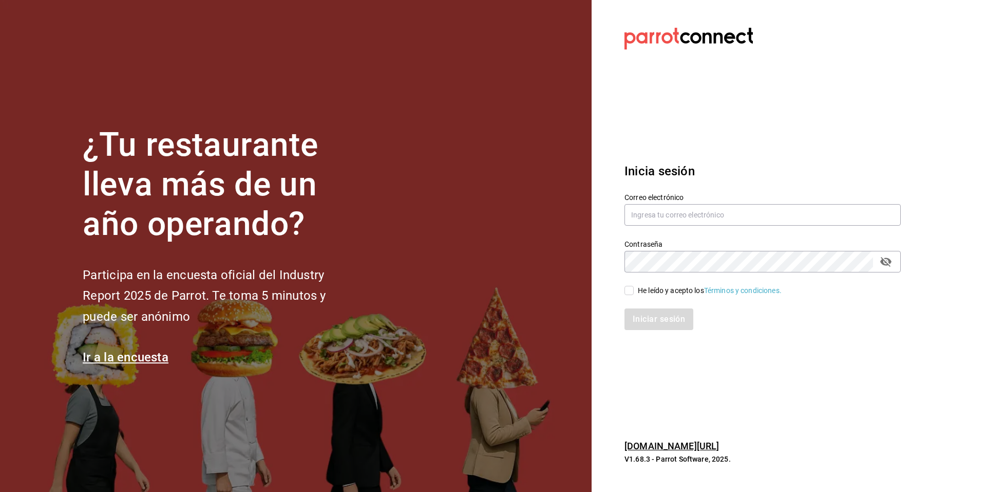  I want to click on input: Ingresa tu correo electrónico, so click(763, 215).